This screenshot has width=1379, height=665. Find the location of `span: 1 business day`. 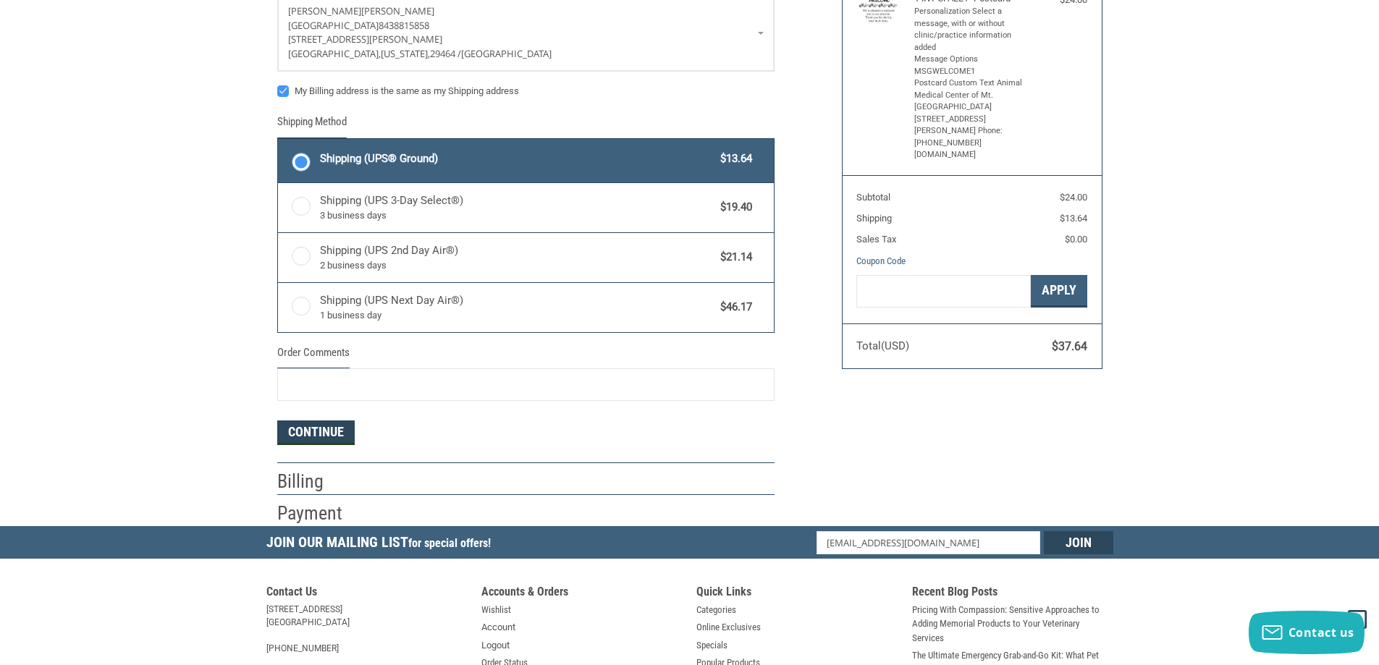

span: 1 business day is located at coordinates (517, 316).